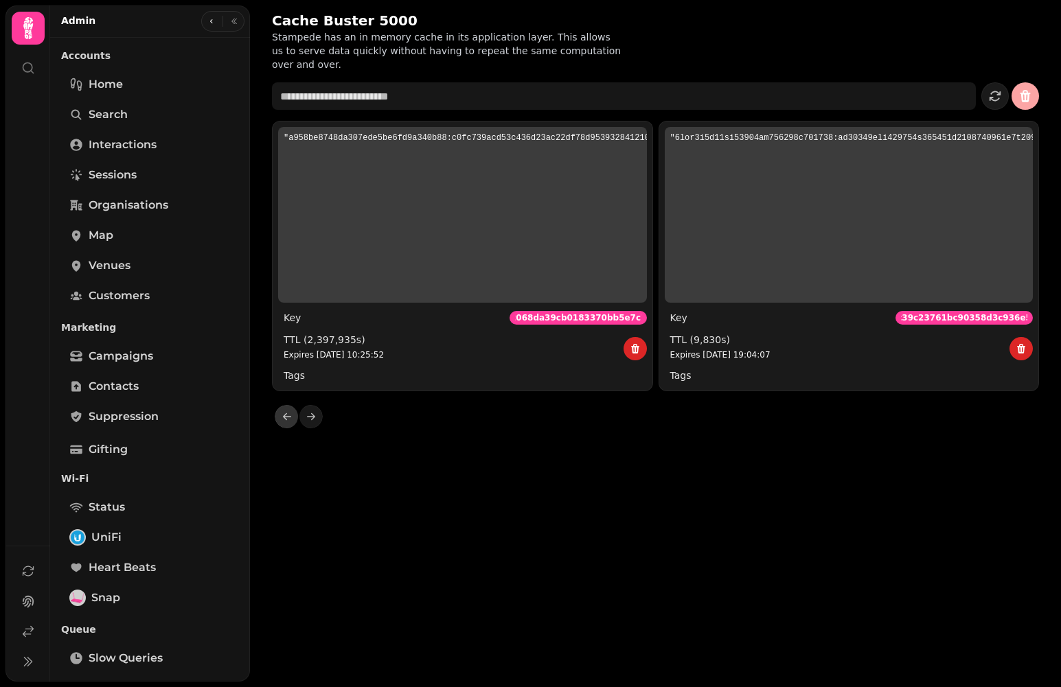 The image size is (1061, 687). I want to click on p: Stampede has an in memory cache in its application layer. This allows us to serve data quickly wi..., so click(448, 51).